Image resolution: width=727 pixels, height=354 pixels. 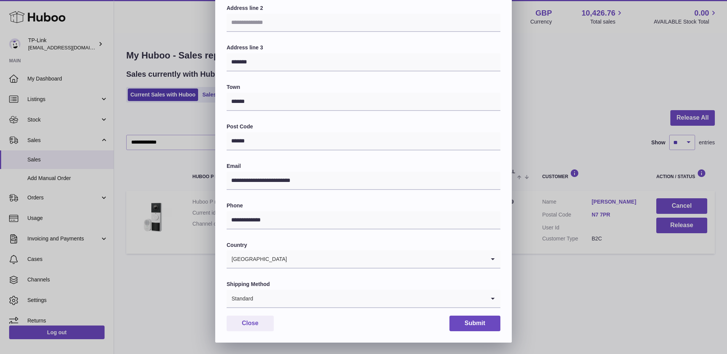 What do you see at coordinates (363, 245) in the screenshot?
I see `label: Country` at bounding box center [363, 245].